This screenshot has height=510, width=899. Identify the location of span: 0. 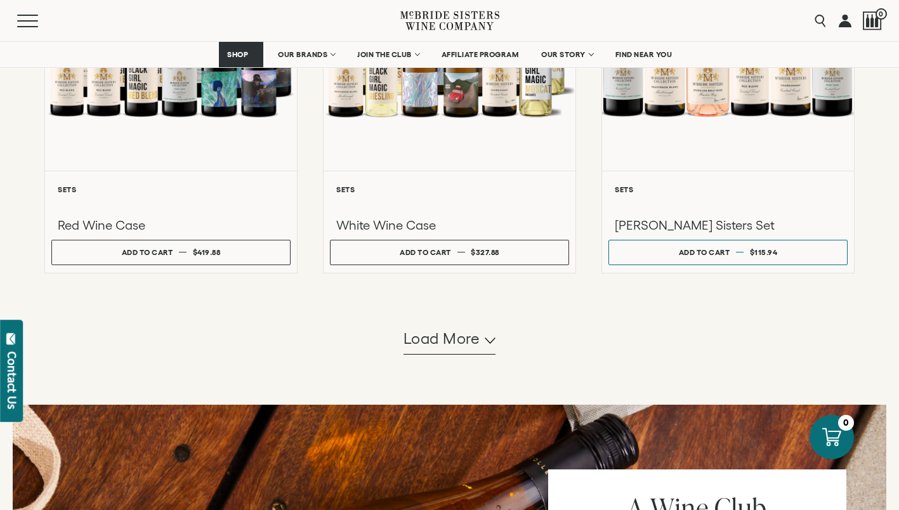
(881, 14).